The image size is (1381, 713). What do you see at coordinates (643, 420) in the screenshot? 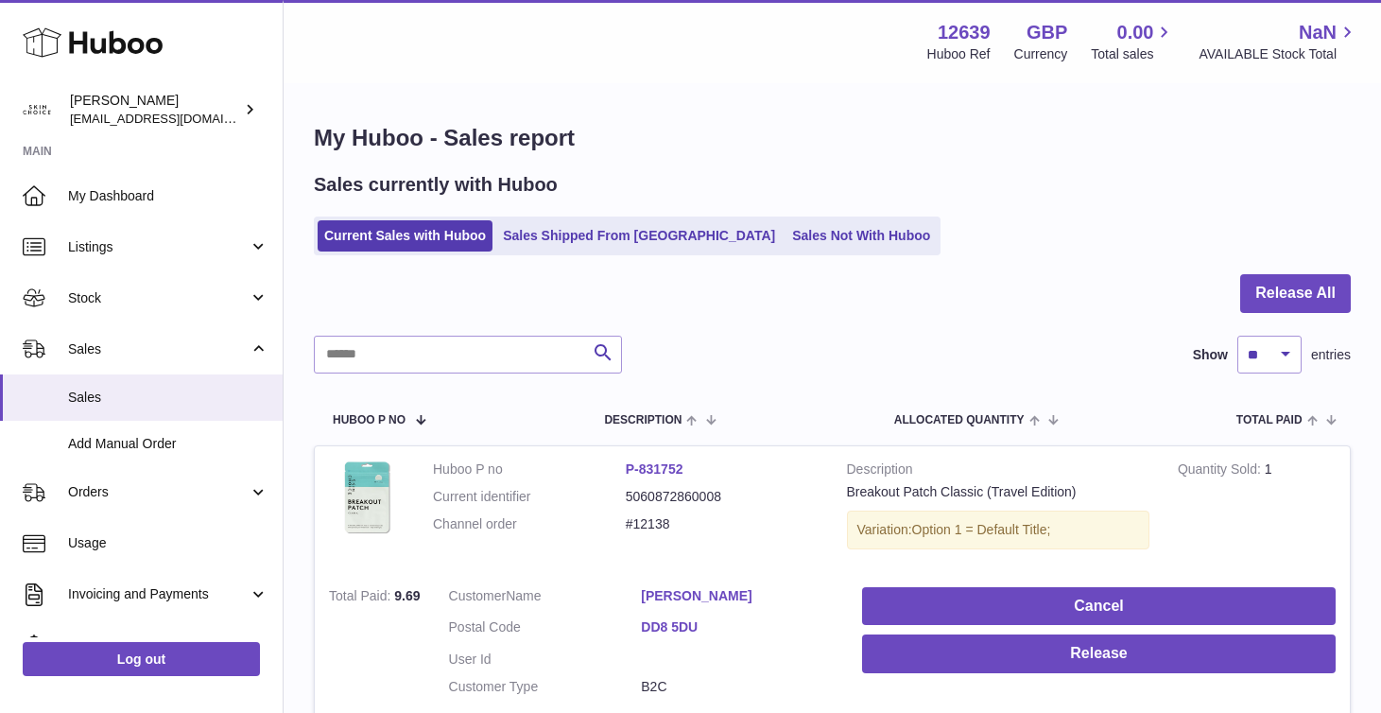
I see `span: Description` at bounding box center [643, 420].